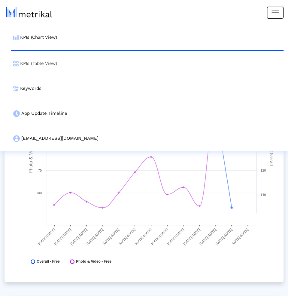  I want to click on a: KPIs (Table View), so click(147, 63).